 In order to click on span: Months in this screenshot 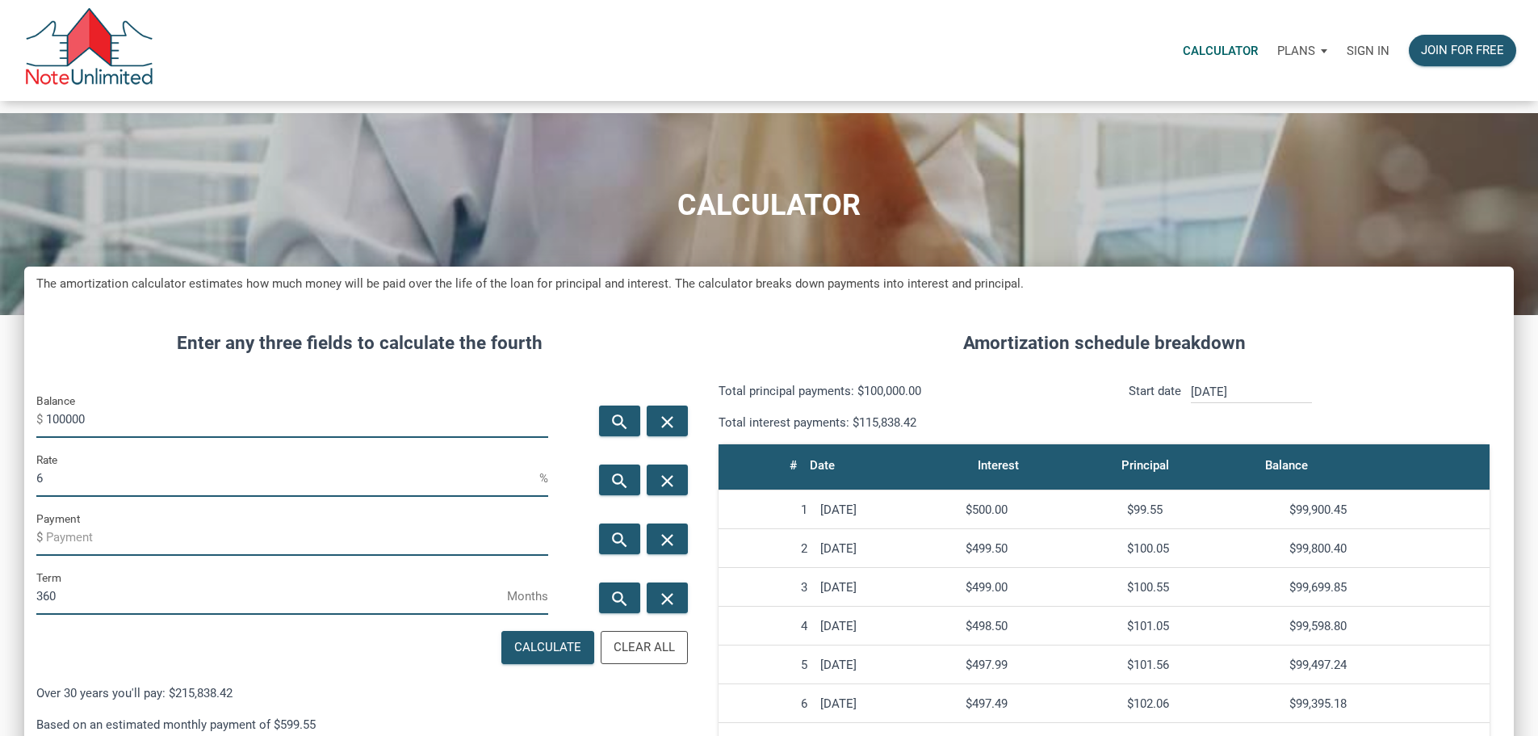, I will do `click(527, 596)`.